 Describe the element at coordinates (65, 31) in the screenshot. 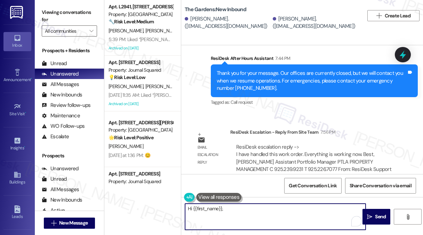

I see `input: All communities` at that location.